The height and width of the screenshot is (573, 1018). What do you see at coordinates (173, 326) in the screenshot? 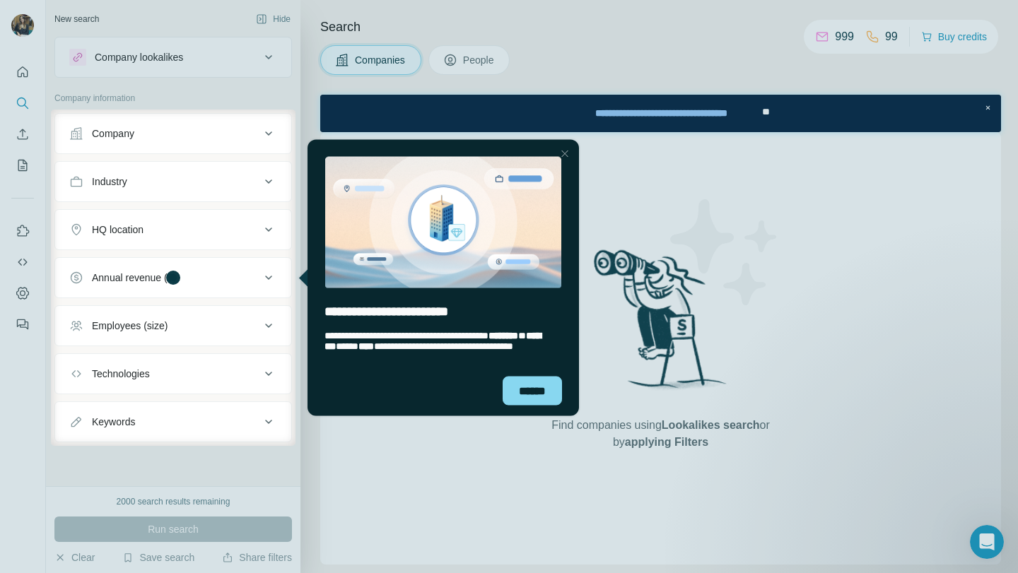
I see `button: Employees (size)` at bounding box center [173, 326].